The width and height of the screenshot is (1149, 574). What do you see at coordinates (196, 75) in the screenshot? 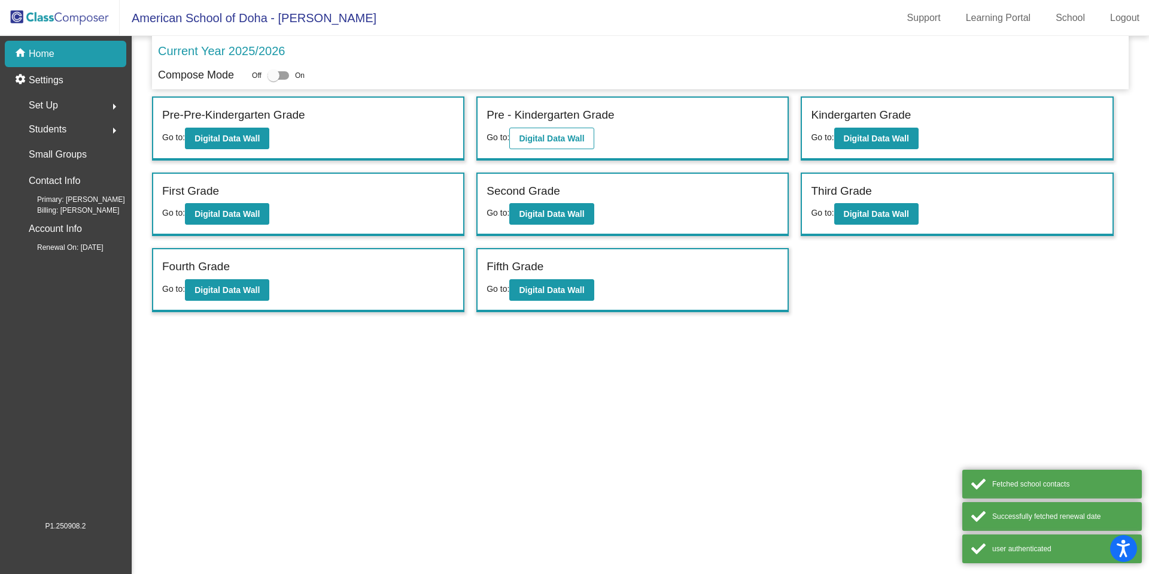
I see `p: Compose Mode` at bounding box center [196, 75].